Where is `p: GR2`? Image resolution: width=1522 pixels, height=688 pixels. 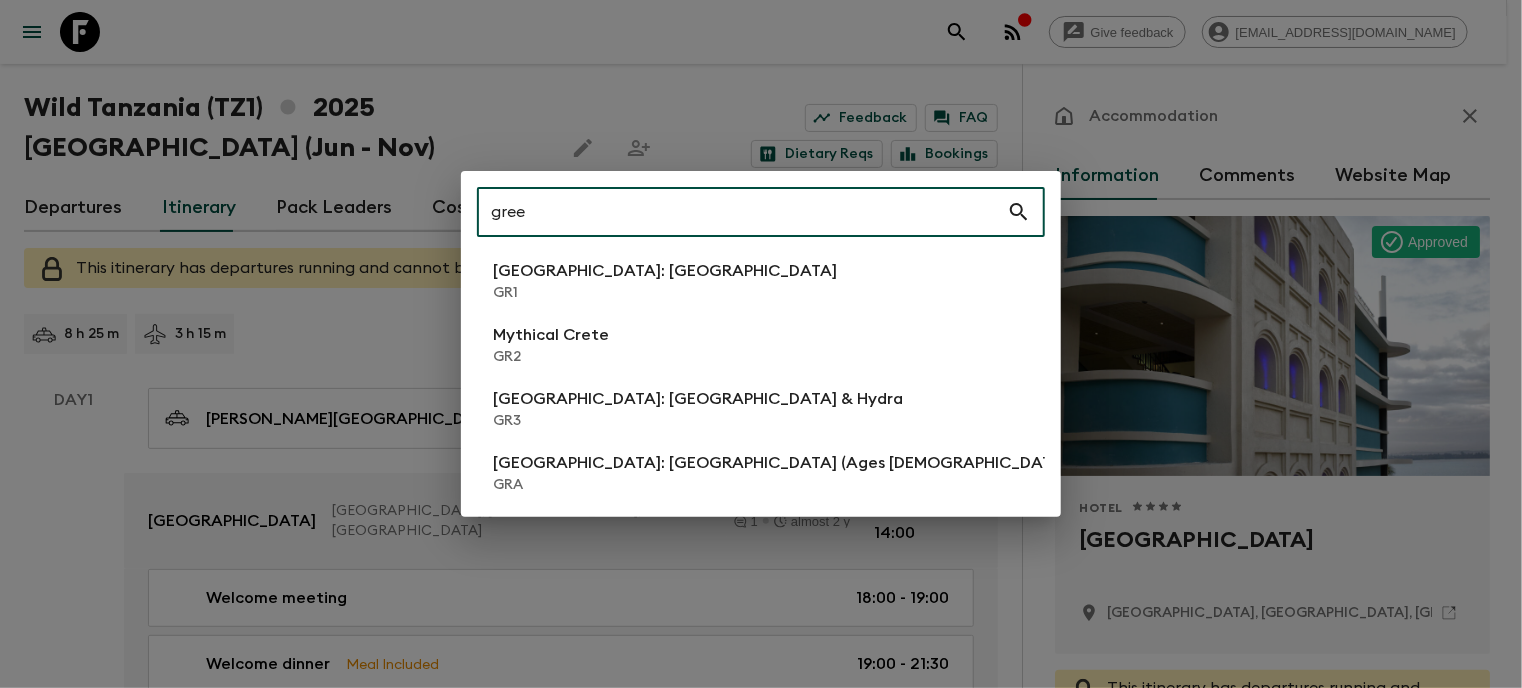
p: GR2 is located at coordinates (551, 357).